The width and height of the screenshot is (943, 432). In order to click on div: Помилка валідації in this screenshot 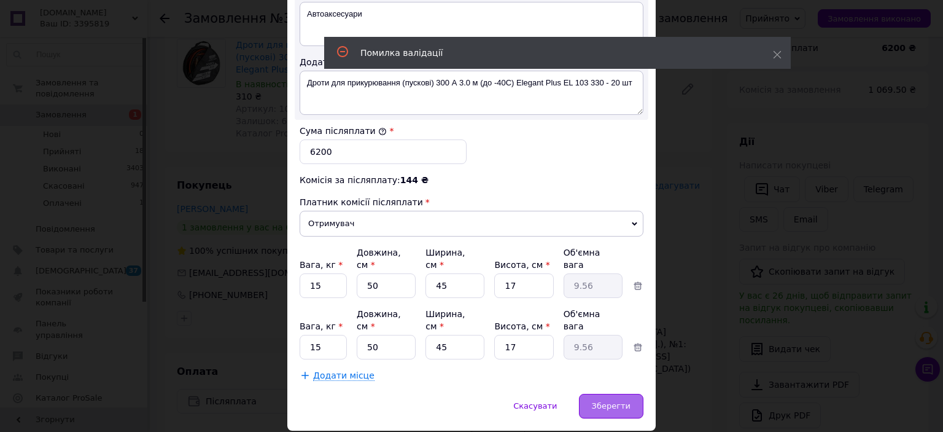, I will do `click(552, 53)`.